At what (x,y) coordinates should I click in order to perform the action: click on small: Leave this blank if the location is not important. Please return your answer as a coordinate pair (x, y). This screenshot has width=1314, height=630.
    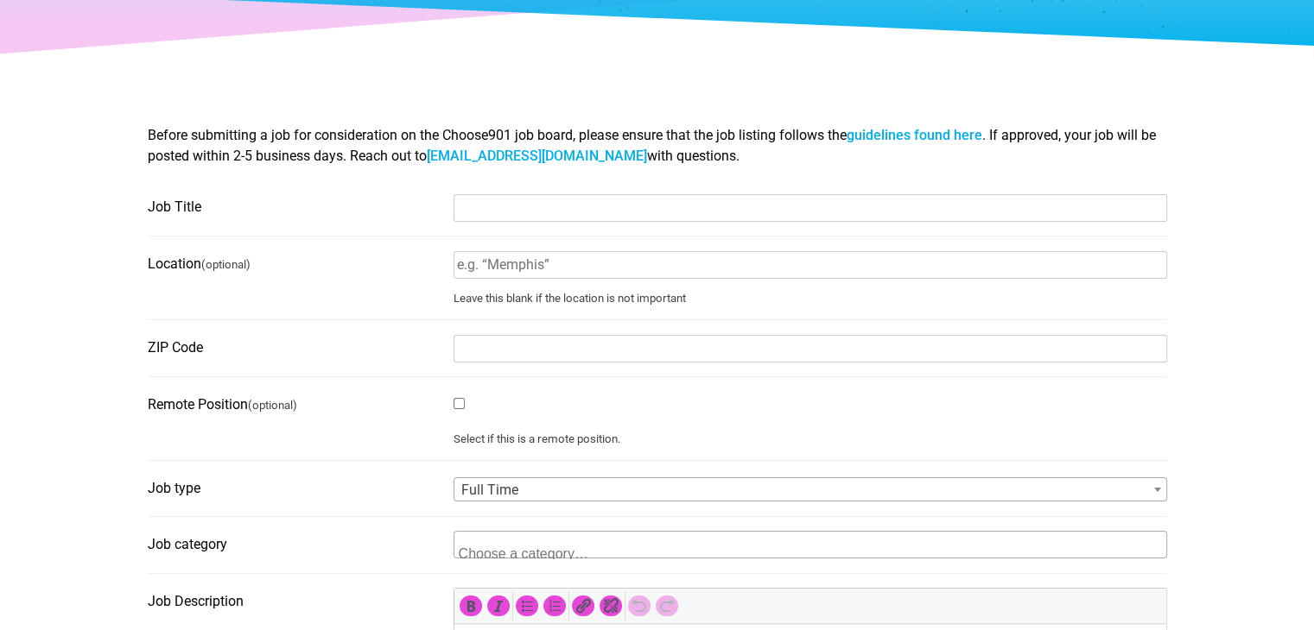
    Looking at the image, I should click on (810, 299).